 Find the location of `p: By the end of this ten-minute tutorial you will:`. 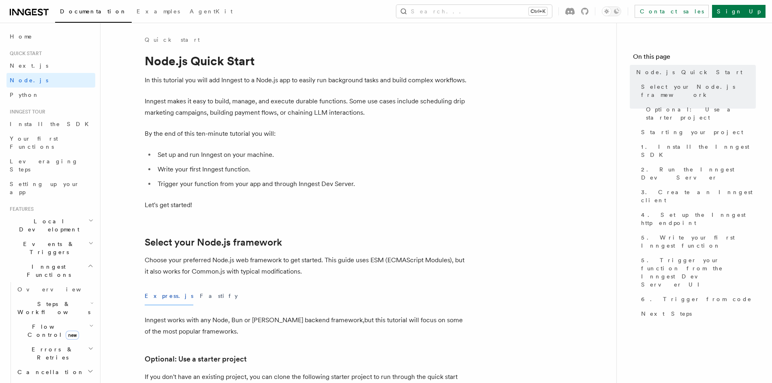

p: By the end of this ten-minute tutorial you will: is located at coordinates (307, 134).